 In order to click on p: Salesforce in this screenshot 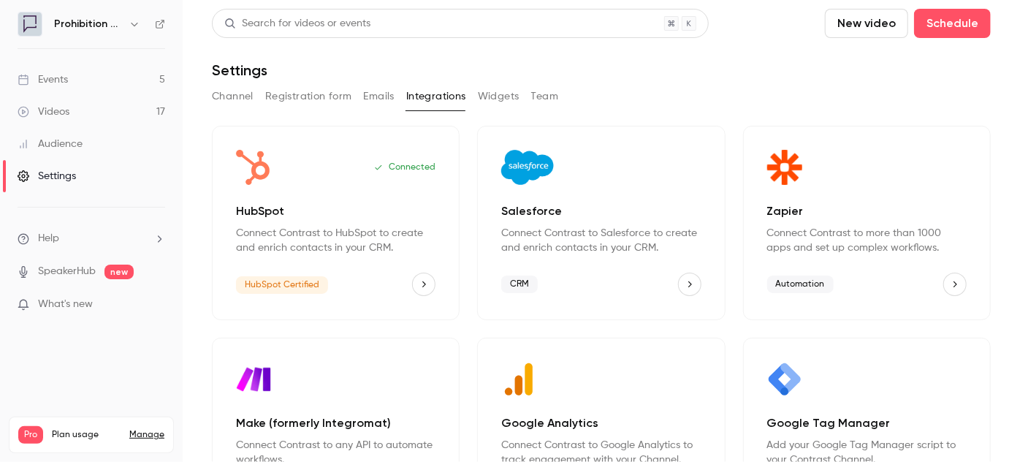, I will do `click(600, 211)`.